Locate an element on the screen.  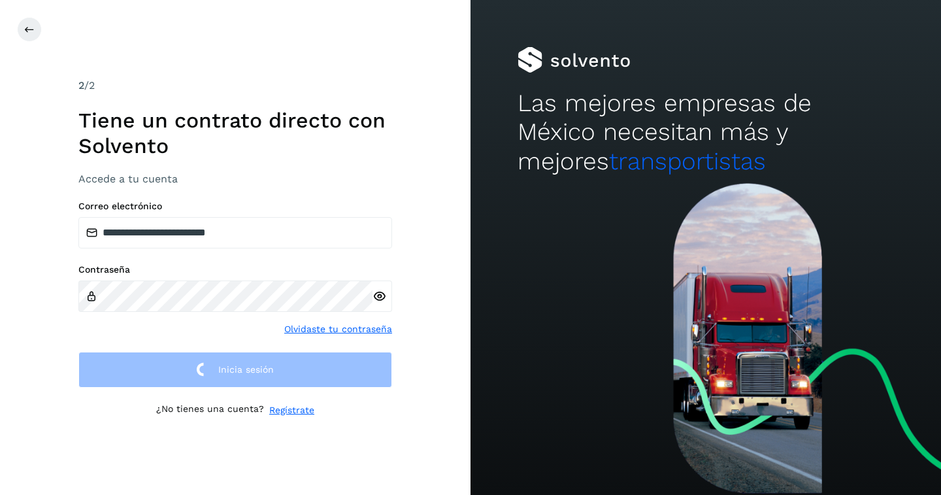
p: ¿No tienes una cuenta? is located at coordinates (210, 410).